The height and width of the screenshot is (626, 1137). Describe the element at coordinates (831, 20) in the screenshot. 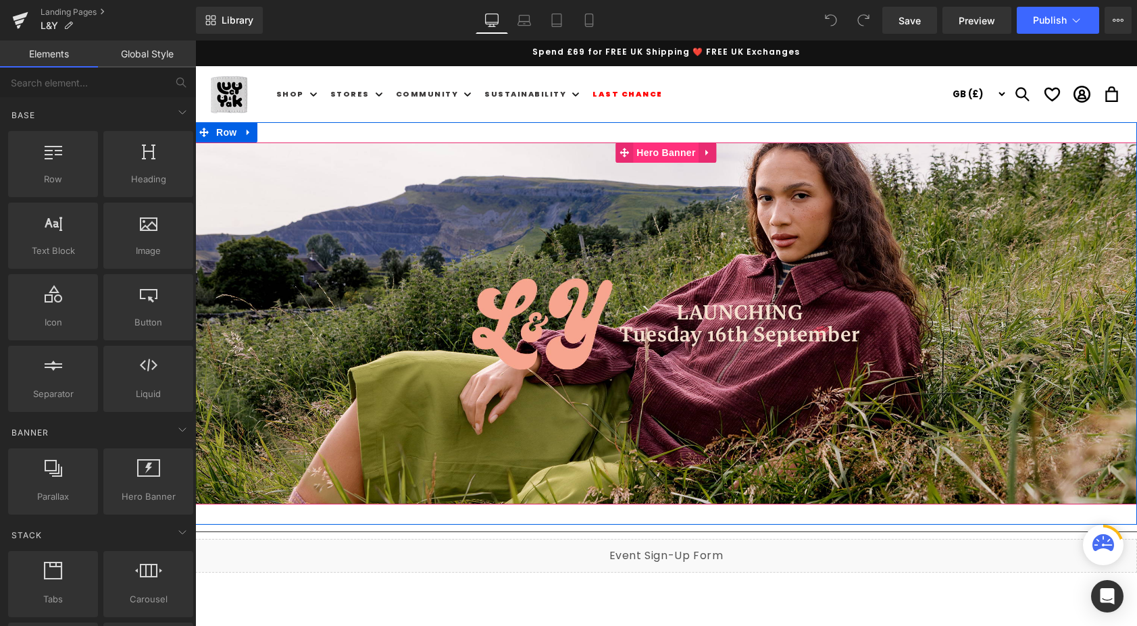

I see `button: Undo` at that location.